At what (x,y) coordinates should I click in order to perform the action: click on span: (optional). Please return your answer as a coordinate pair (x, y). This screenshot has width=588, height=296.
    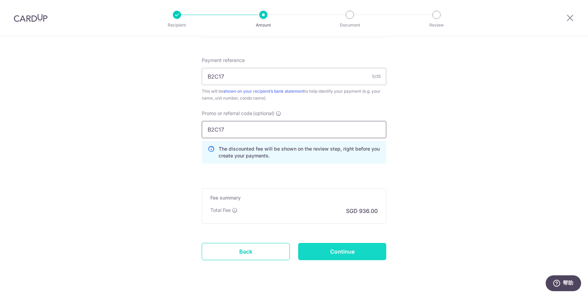
    Looking at the image, I should click on (264, 113).